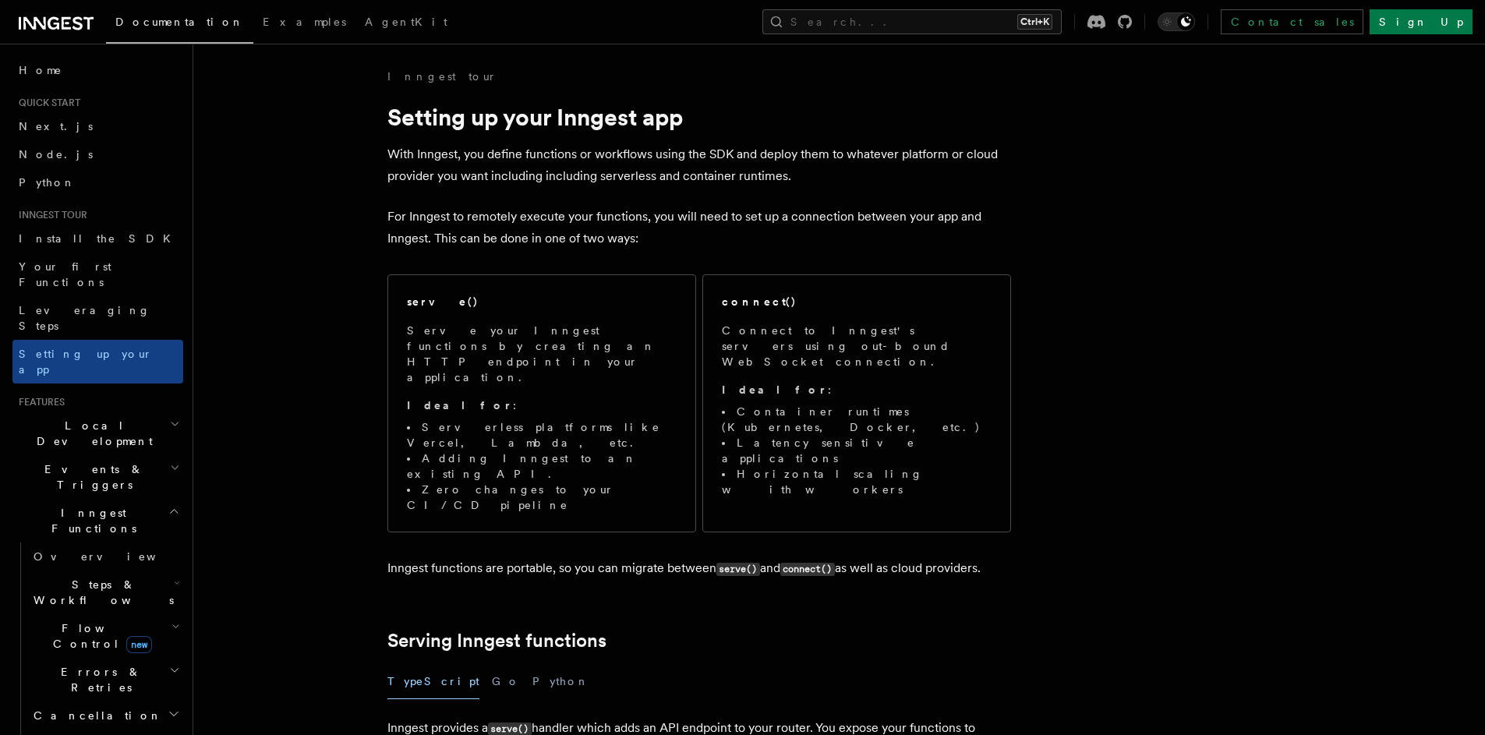 The height and width of the screenshot is (735, 1485). Describe the element at coordinates (38, 402) in the screenshot. I see `span: Features` at that location.